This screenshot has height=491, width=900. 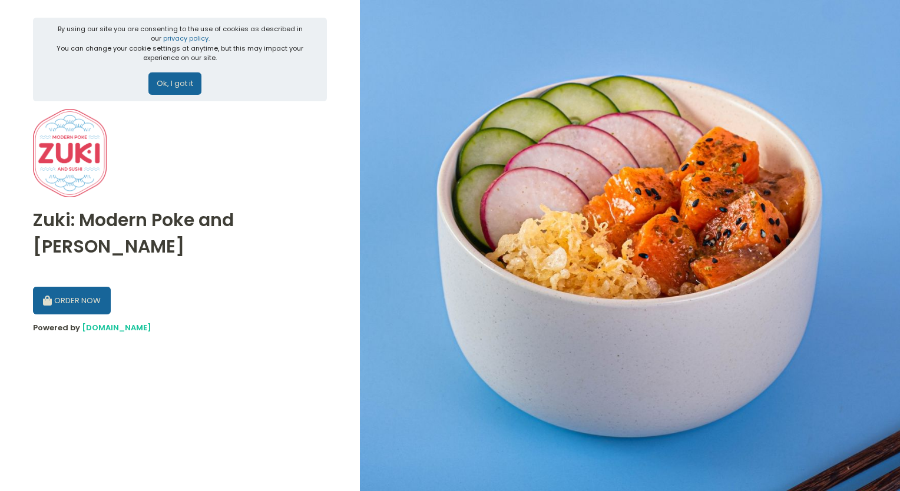 What do you see at coordinates (180, 328) in the screenshot?
I see `div: Powered by` at bounding box center [180, 328].